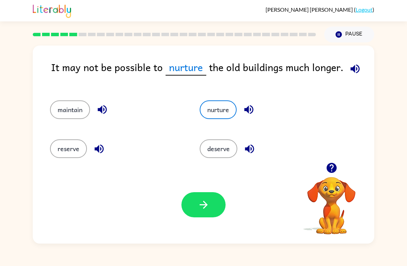 The width and height of the screenshot is (407, 266). I want to click on video: Your browser must support playing .mp4 files to use Literably. Please try using another browser., so click(331, 201).